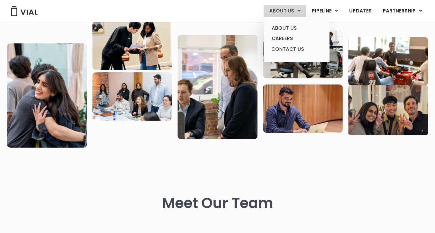 The width and height of the screenshot is (435, 233). Describe the element at coordinates (285, 11) in the screenshot. I see `a: ABOUT USMenu Toggle` at that location.